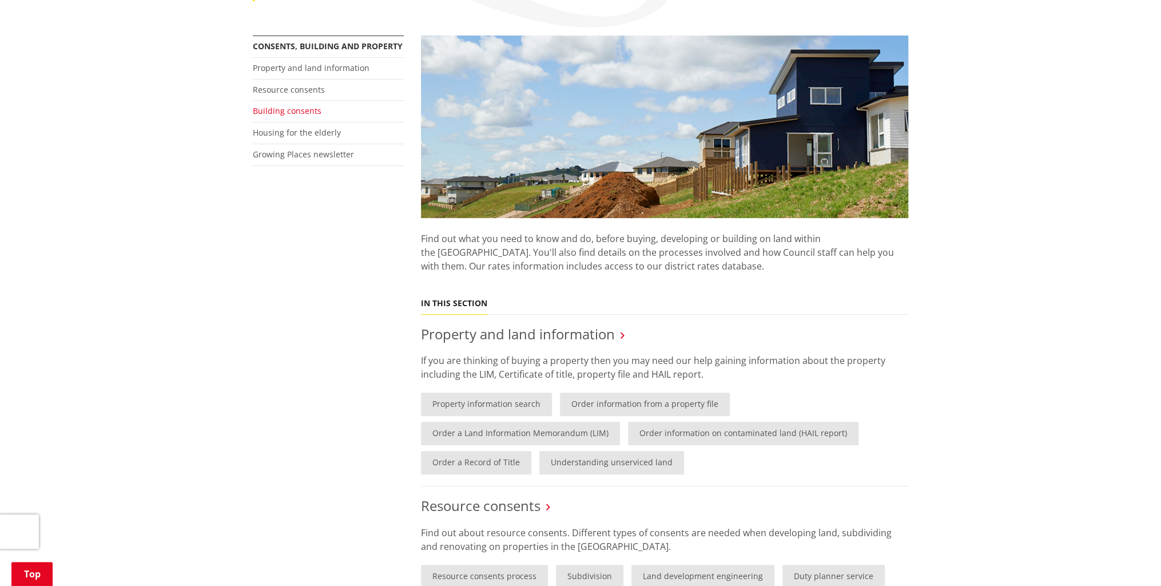 This screenshot has height=586, width=1161. I want to click on a: Consents, building and property, so click(328, 46).